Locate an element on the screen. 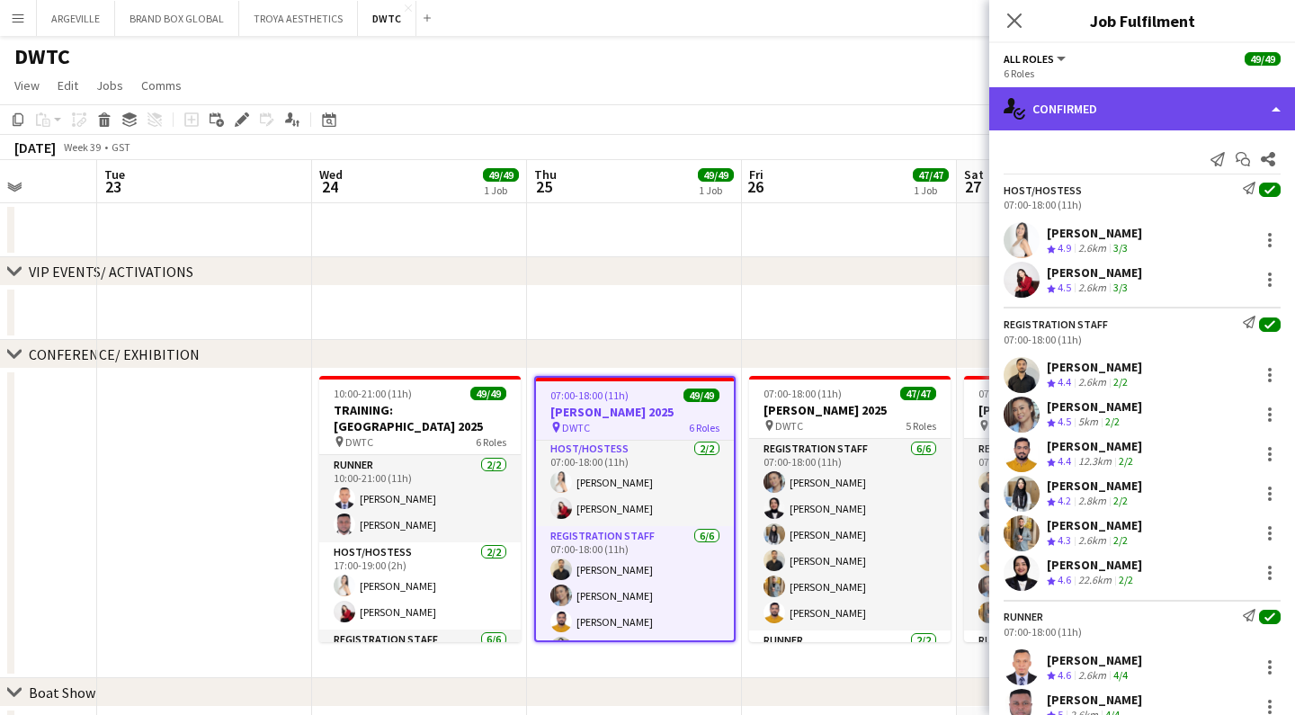 The image size is (1295, 715). span: 23 is located at coordinates (113, 186).